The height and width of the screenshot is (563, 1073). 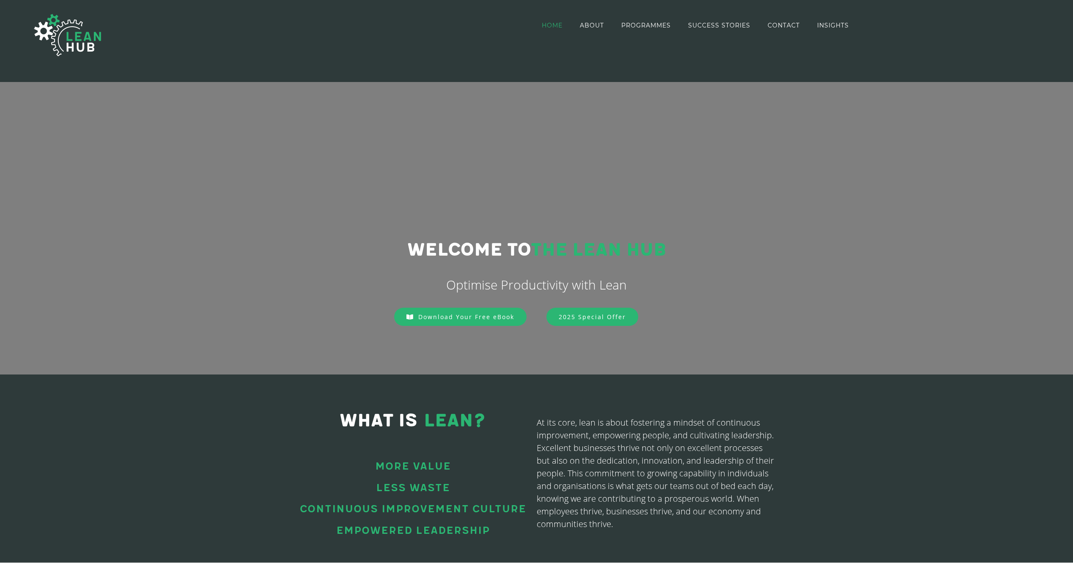 I want to click on img: The Lean Hub | Optimising productivity with Lean Logo, so click(x=68, y=35).